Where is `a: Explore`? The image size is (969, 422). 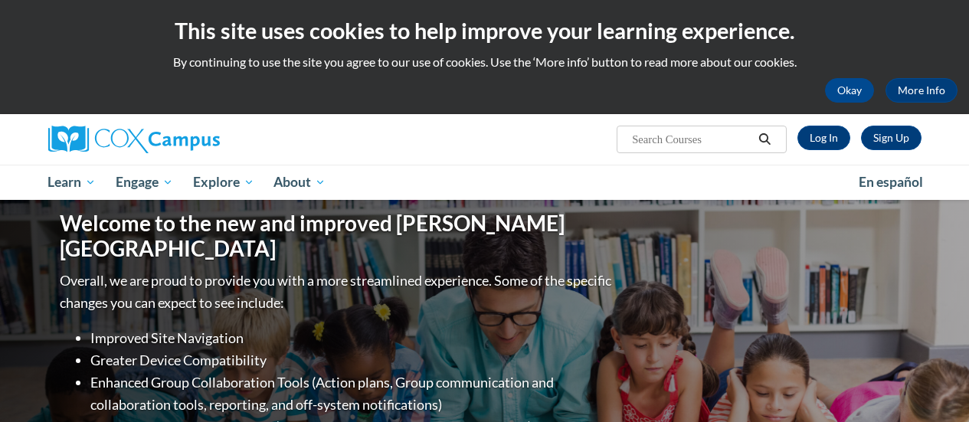 a: Explore is located at coordinates (224, 182).